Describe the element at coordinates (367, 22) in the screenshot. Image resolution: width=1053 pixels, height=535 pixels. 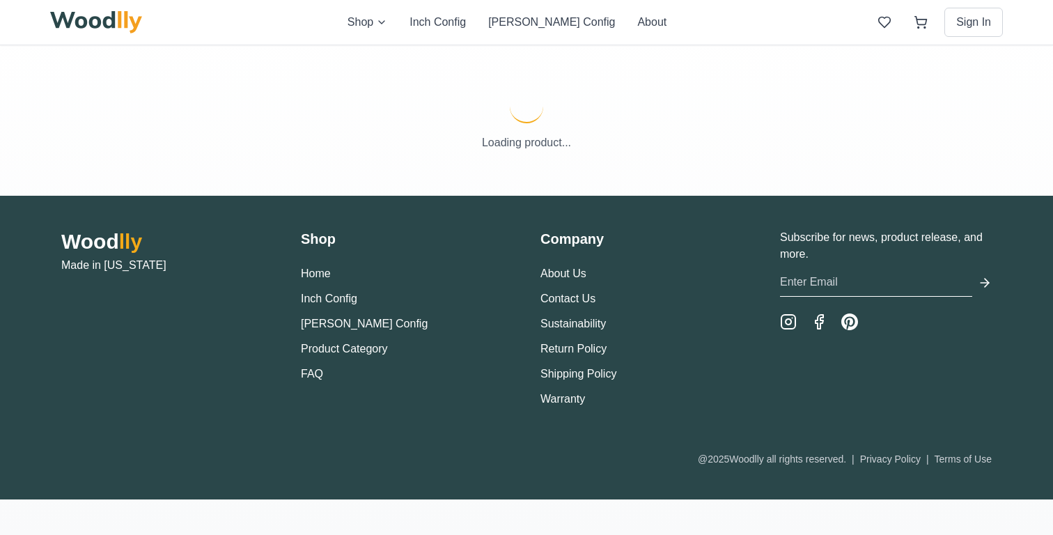
I see `button: Shop` at that location.